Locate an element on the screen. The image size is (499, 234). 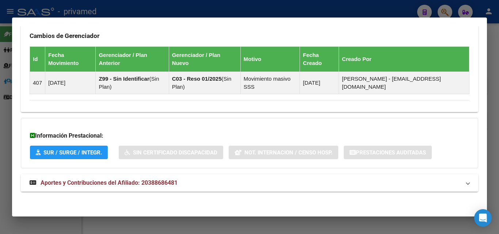
h3: Cambios de Gerenciador is located at coordinates (249, 36).